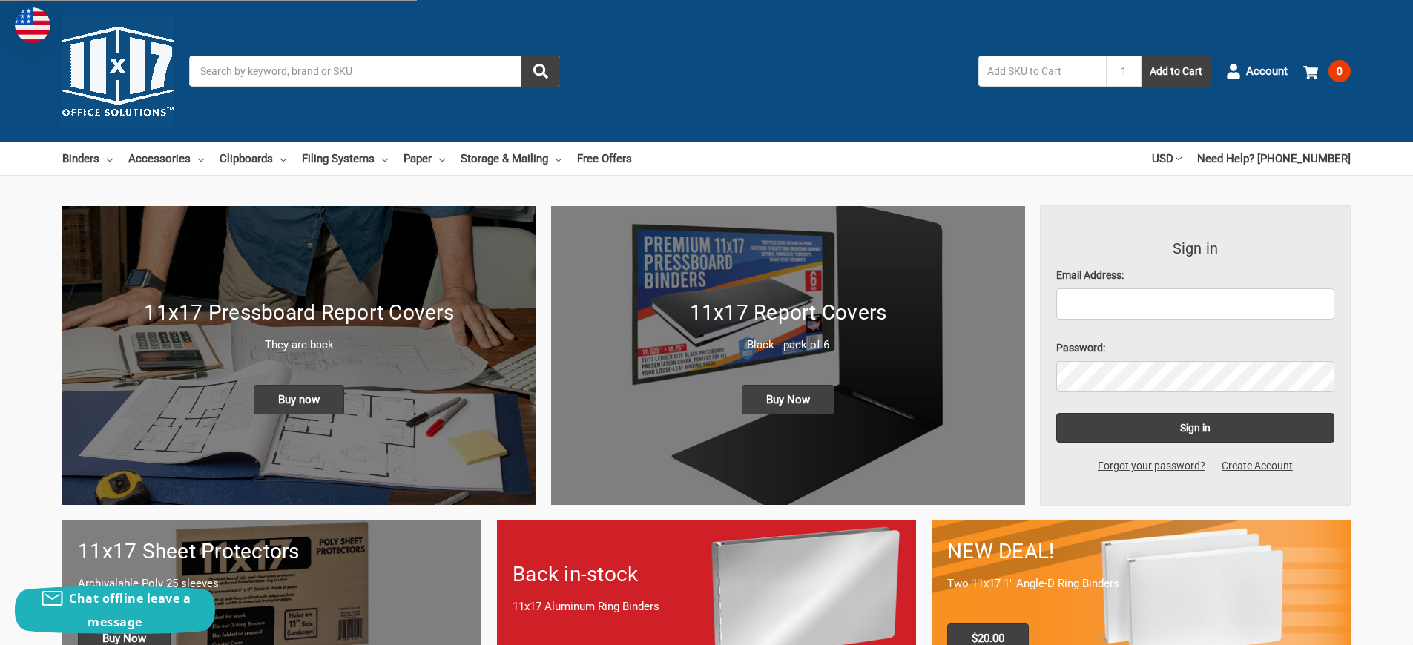 The image size is (1413, 645). What do you see at coordinates (375, 71) in the screenshot?
I see `input: Search by keyword, brand or SKU` at bounding box center [375, 71].